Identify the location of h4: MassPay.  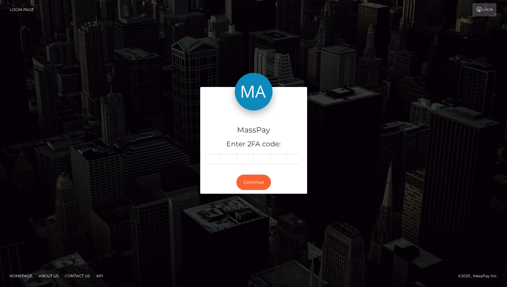
(254, 130).